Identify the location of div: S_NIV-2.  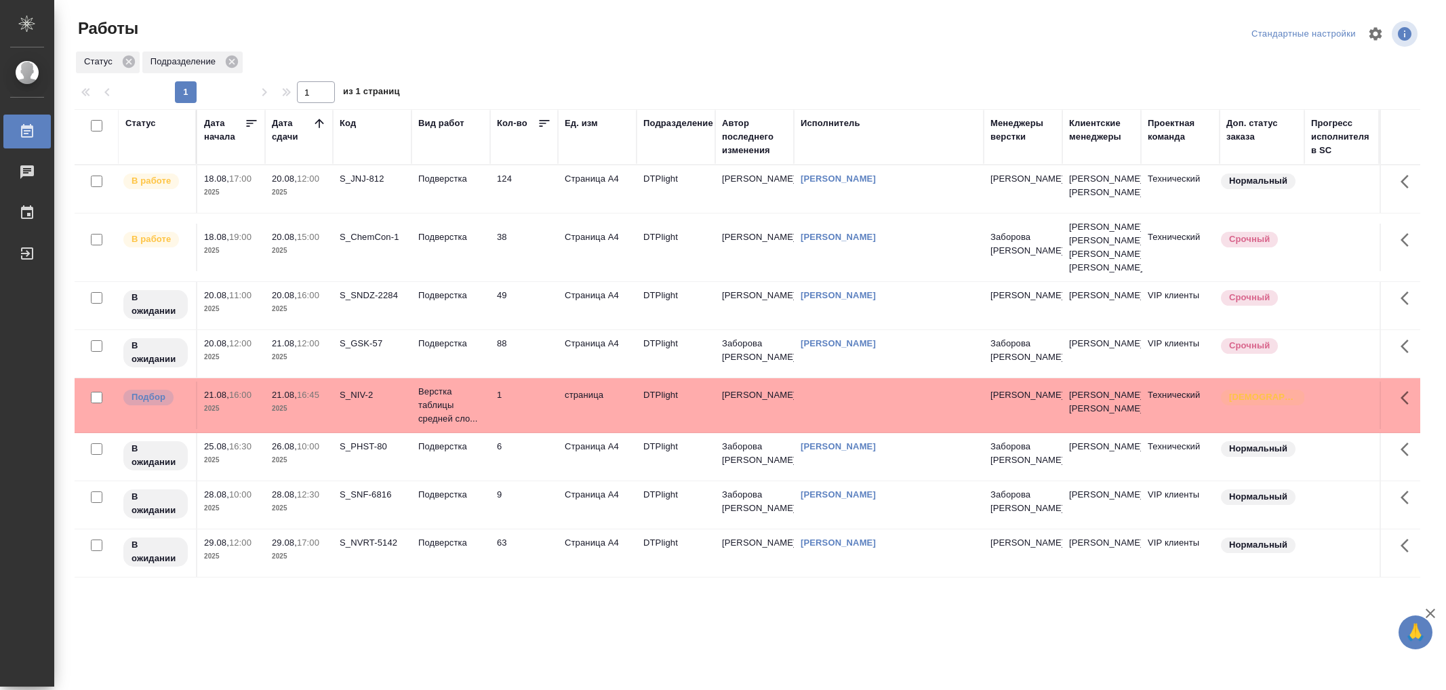
(372, 395).